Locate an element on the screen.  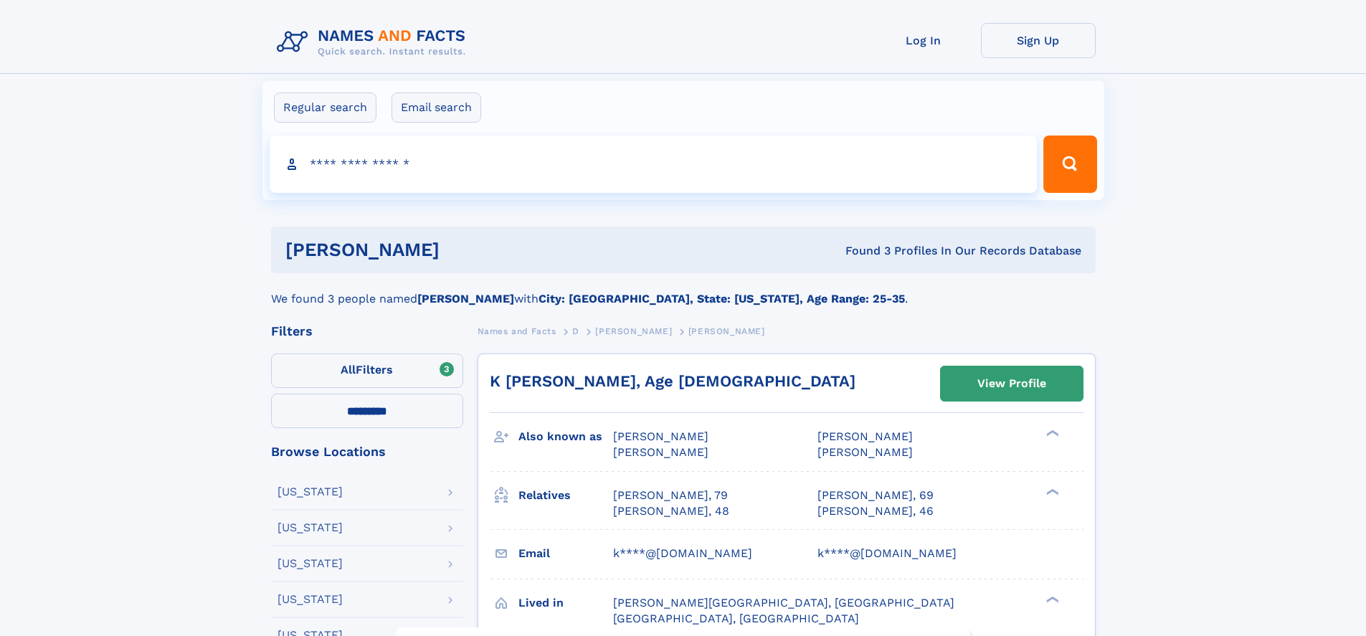
h3: Lived in is located at coordinates (566, 603).